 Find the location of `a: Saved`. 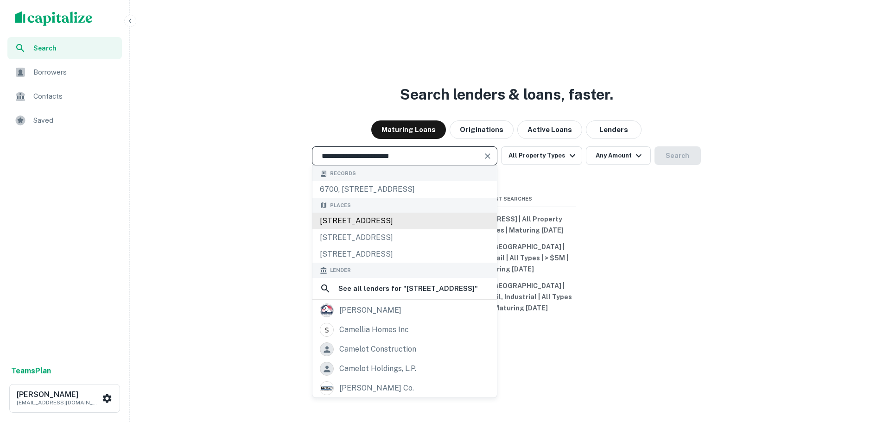

a: Saved is located at coordinates (64, 121).